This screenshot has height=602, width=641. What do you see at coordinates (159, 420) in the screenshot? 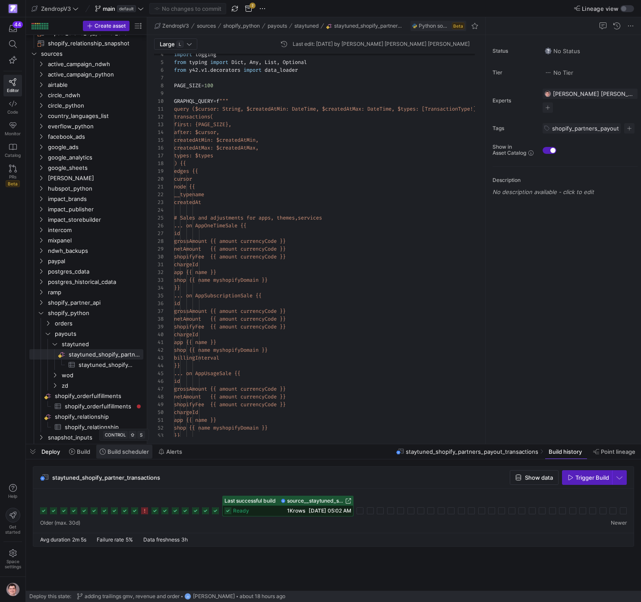
I see `div: 51` at bounding box center [159, 420].